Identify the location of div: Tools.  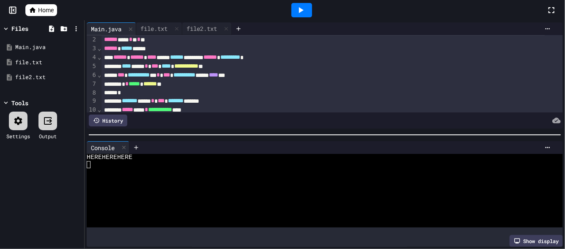
(20, 103).